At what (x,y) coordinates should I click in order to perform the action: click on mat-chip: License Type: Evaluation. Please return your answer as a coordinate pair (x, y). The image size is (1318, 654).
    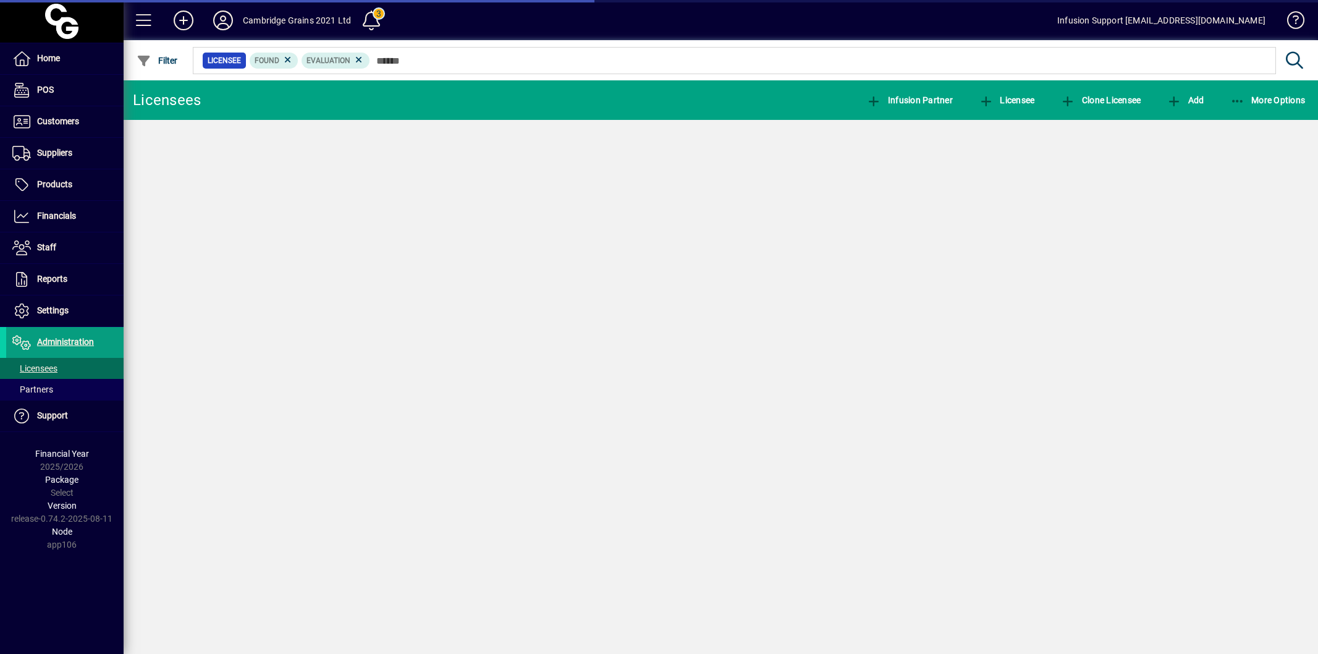
    Looking at the image, I should click on (336, 61).